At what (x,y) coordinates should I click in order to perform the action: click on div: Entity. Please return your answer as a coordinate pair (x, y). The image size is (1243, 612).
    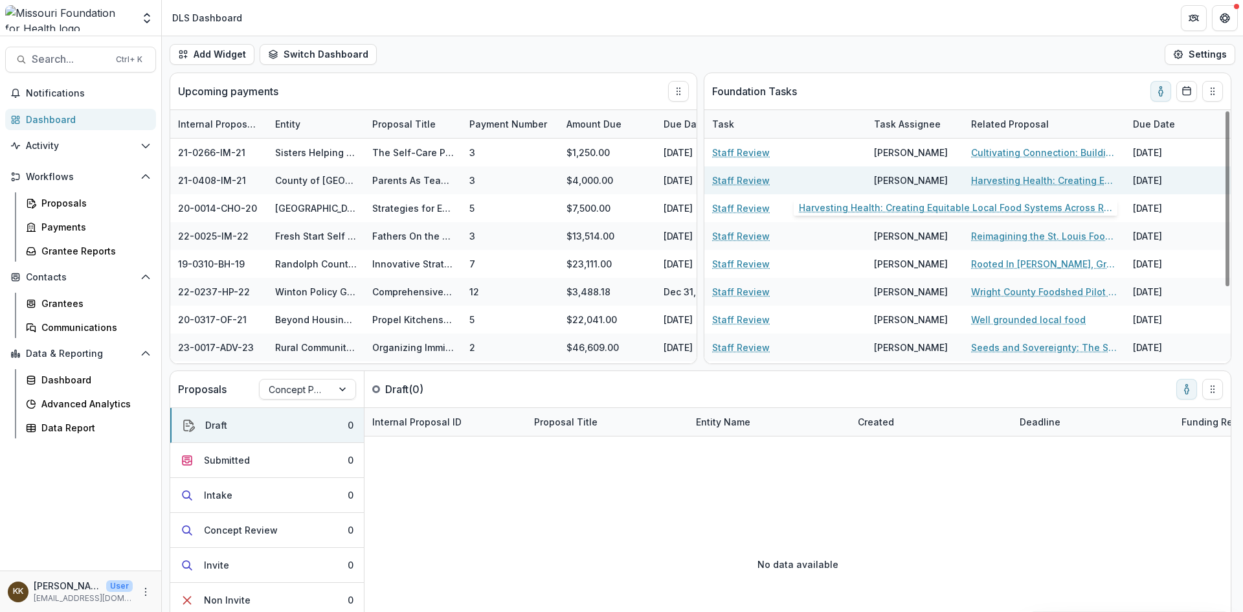
    Looking at the image, I should click on (288, 124).